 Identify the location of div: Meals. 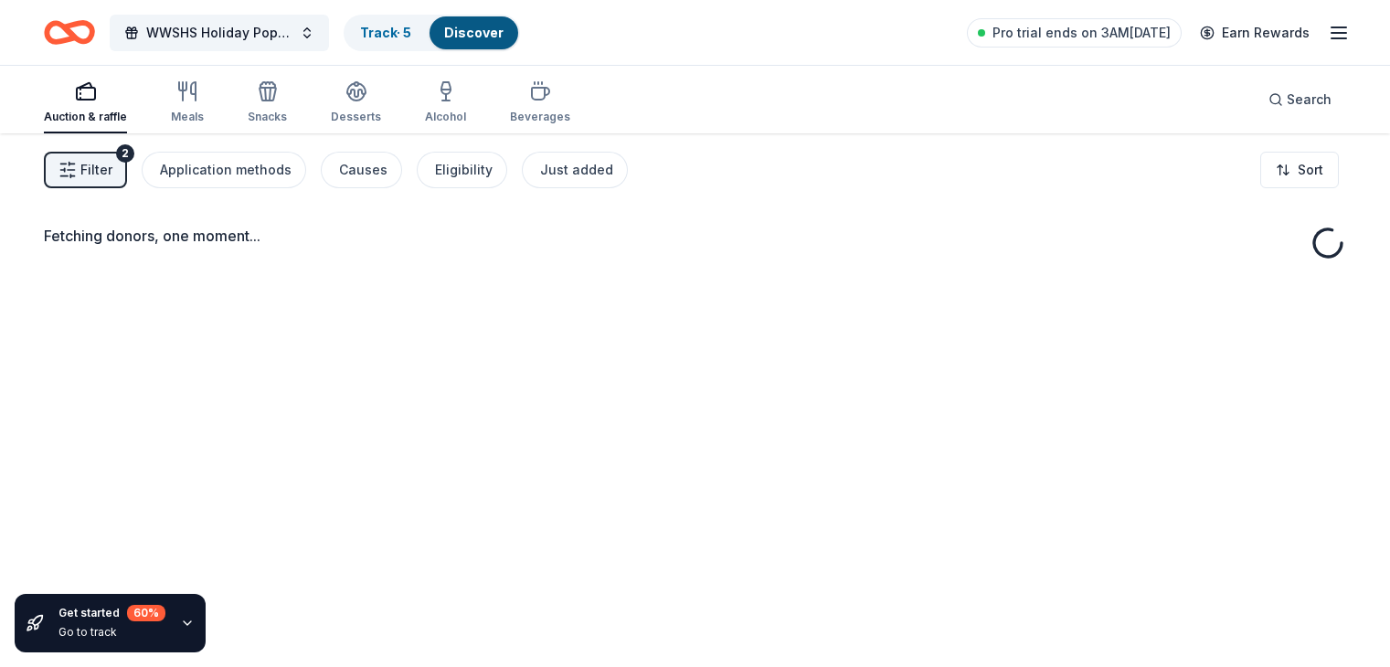
(187, 117).